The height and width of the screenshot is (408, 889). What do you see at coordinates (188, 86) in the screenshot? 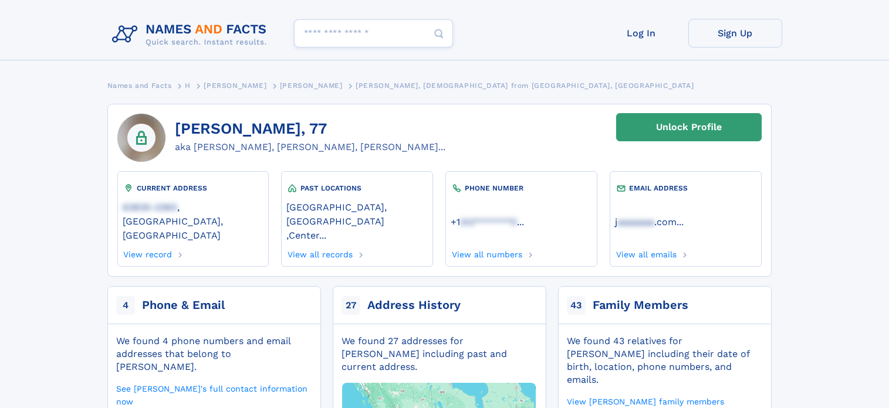
I see `span: H` at bounding box center [188, 86].